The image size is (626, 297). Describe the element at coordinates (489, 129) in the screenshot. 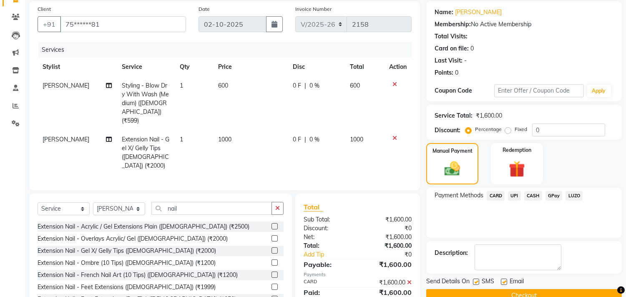

I see `label: Percentage` at that location.